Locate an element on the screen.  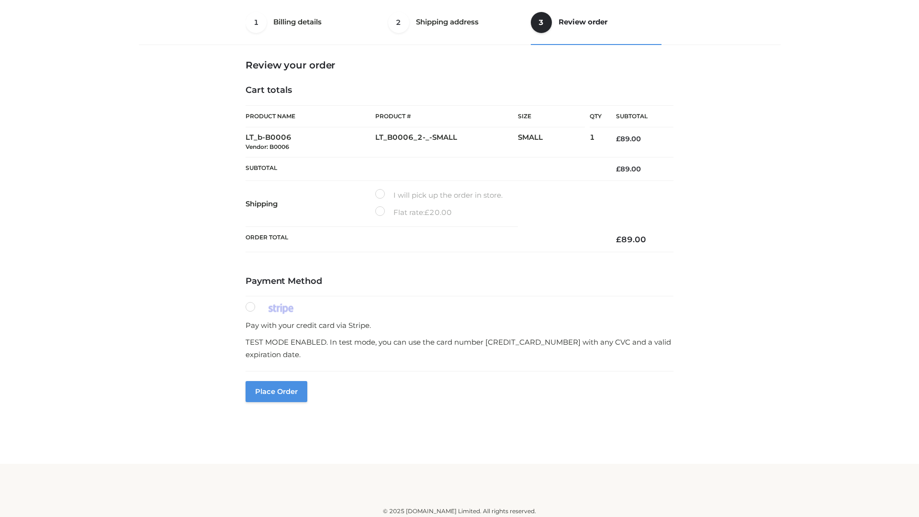
th: Qty is located at coordinates (595, 116).